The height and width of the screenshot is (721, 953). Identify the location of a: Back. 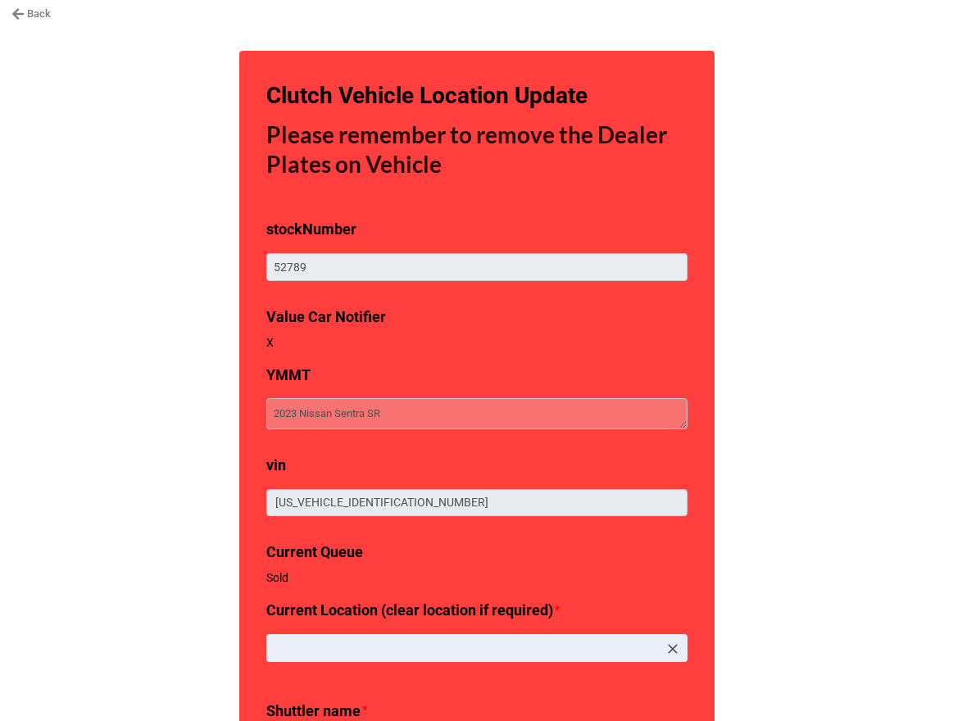
(31, 14).